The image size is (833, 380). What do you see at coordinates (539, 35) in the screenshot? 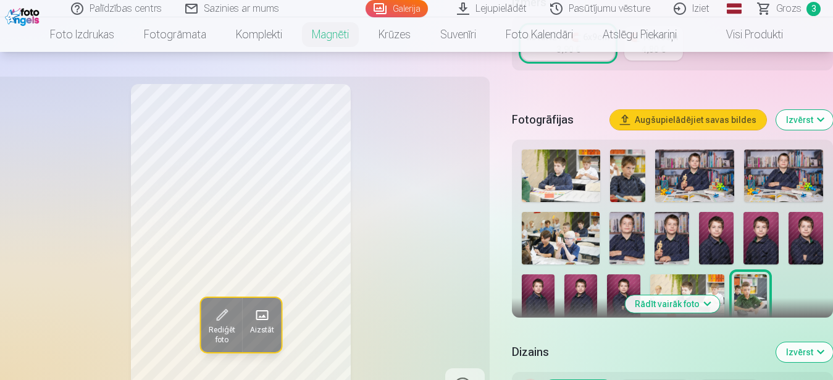
I see `a: Foto kalendāri` at bounding box center [539, 35].